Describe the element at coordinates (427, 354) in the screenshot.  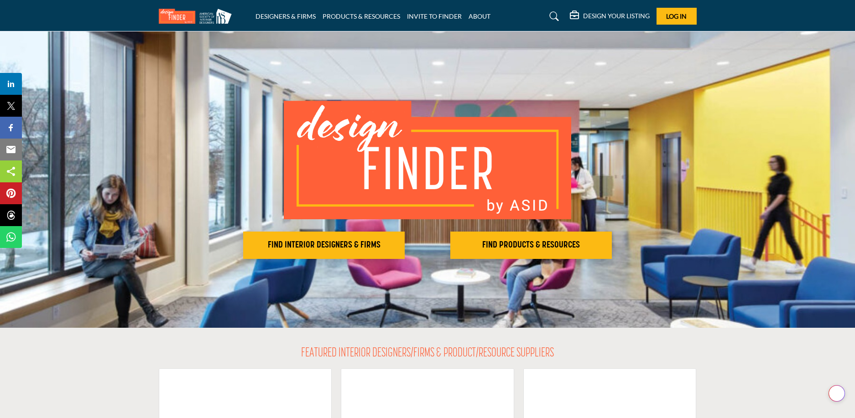
I see `h2: FEATURED INTERIOR DESIGNERS/FIRMS & PRODUCT/RESOURCE SUPPLIERS` at that location.